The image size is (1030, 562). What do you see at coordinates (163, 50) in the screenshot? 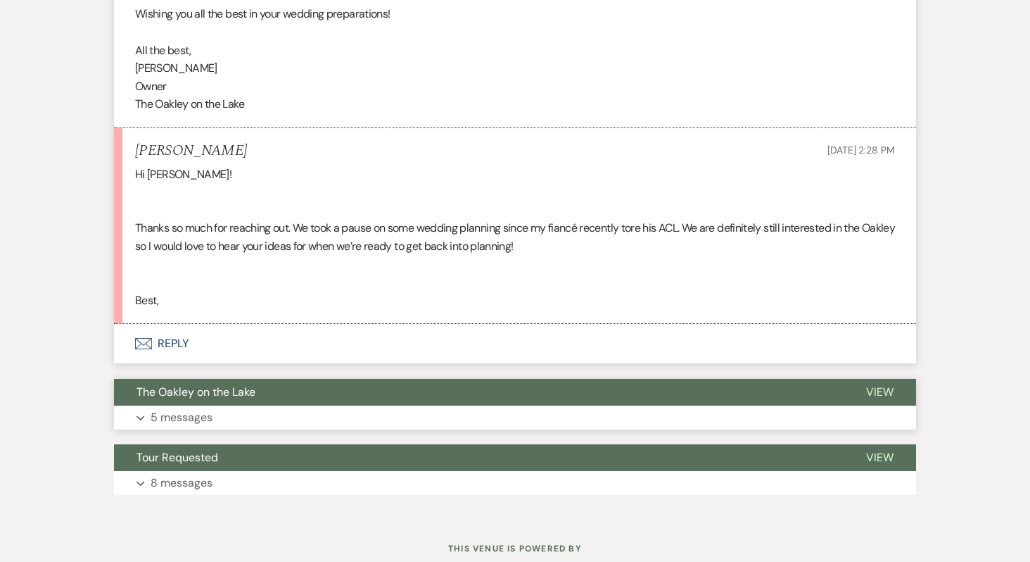
I see `span: All the best,` at bounding box center [163, 50].